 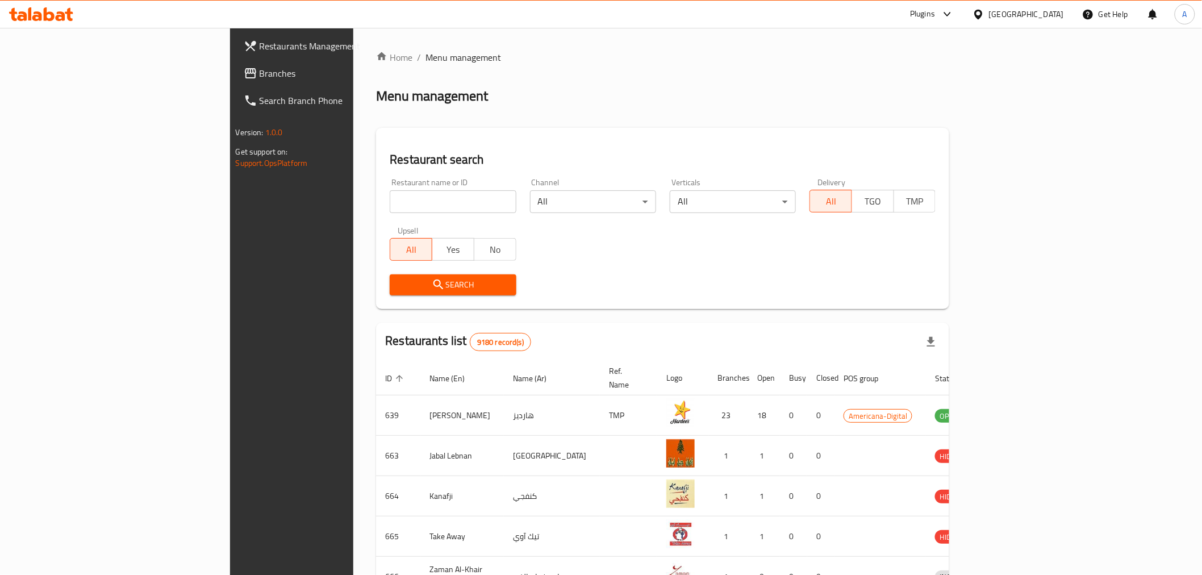 What do you see at coordinates (500, 342) in the screenshot?
I see `div: Total records count` at bounding box center [500, 342].